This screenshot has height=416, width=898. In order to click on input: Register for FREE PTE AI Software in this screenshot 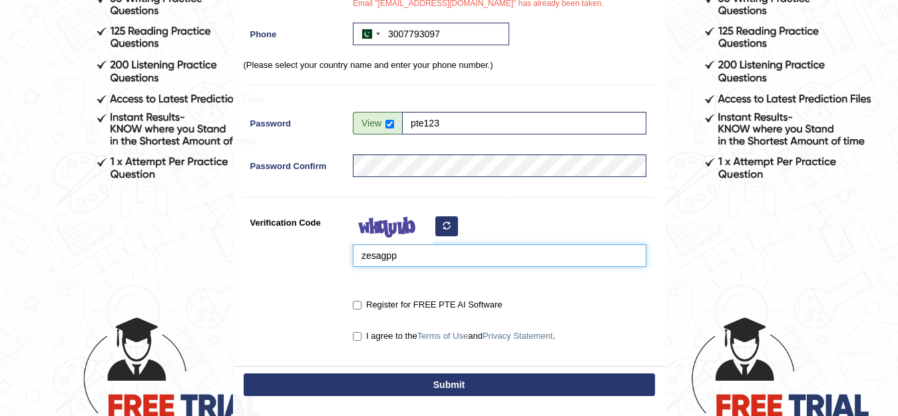, I will do `click(357, 305)`.